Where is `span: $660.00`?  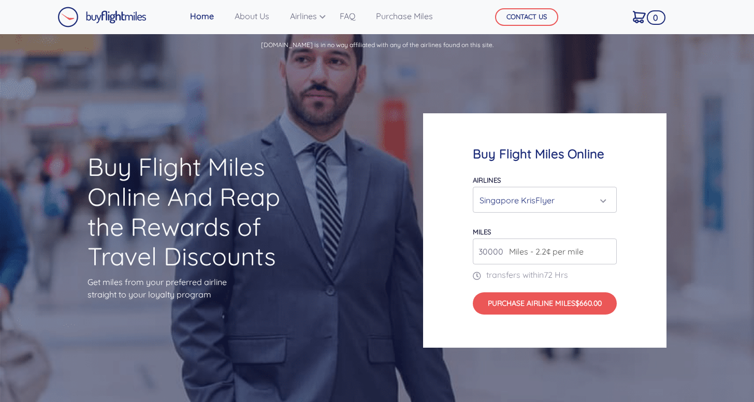 span: $660.00 is located at coordinates (588, 303).